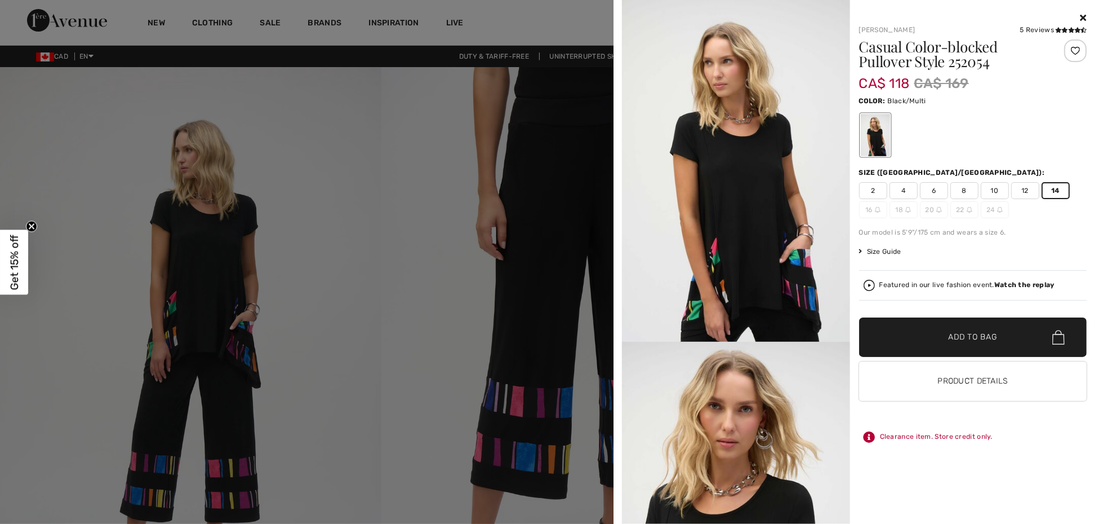 The height and width of the screenshot is (524, 1098). I want to click on div: Clearance item. Store credit only., so click(973, 437).